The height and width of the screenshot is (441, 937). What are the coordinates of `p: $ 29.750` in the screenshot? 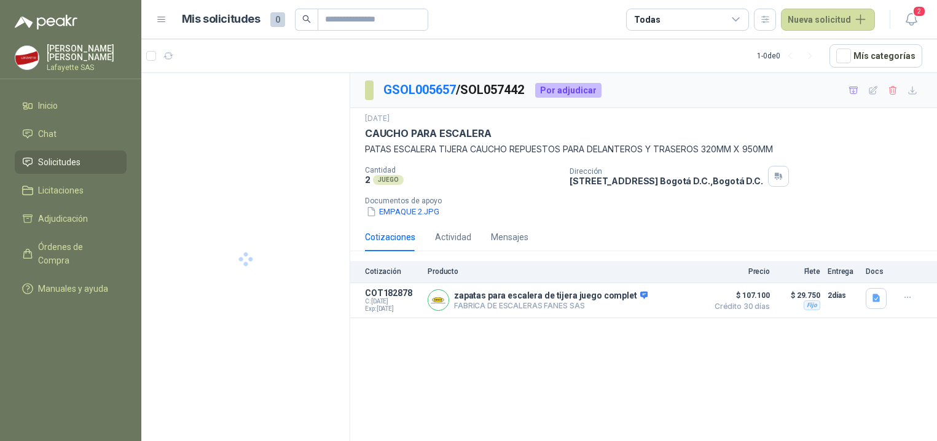 It's located at (799, 296).